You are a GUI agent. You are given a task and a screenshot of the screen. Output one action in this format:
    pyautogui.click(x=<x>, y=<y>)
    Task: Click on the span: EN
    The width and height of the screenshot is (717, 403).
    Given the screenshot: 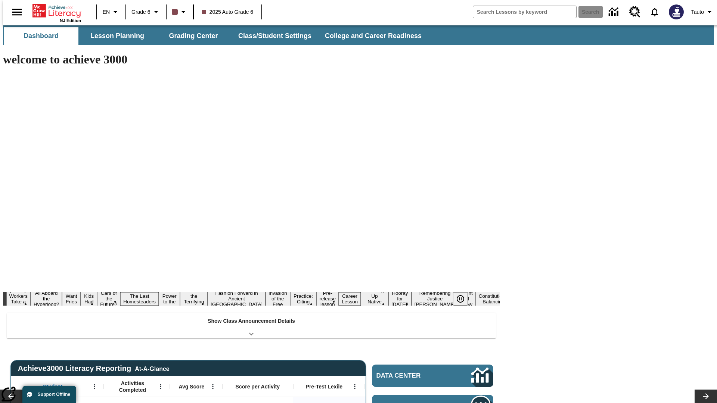 What is the action you would take?
    pyautogui.click(x=106, y=12)
    